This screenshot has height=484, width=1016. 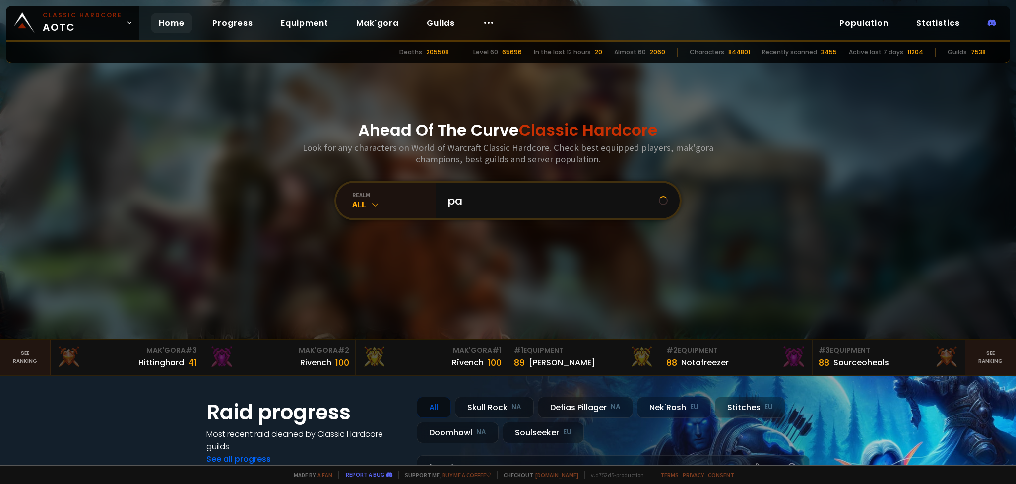 I want to click on a: Privacy, so click(x=693, y=474).